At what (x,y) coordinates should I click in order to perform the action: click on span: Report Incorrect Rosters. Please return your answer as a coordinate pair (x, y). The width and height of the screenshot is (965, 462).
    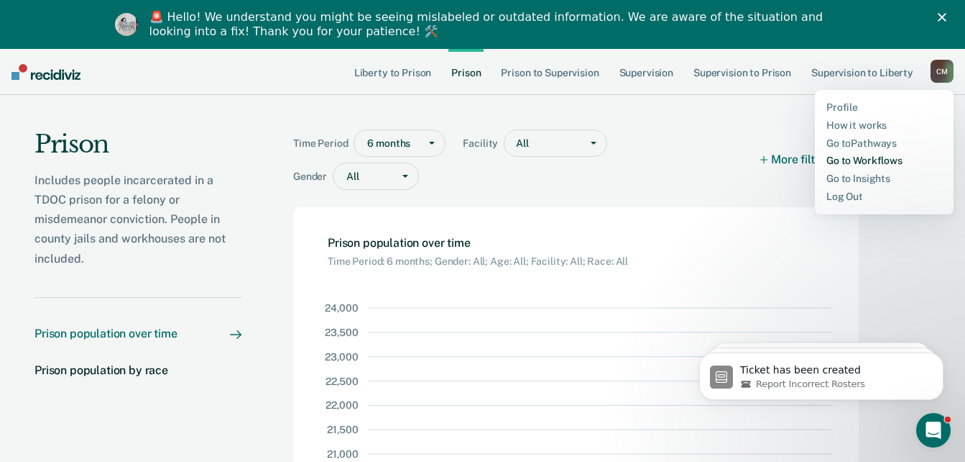
    Looking at the image, I should click on (133, 62).